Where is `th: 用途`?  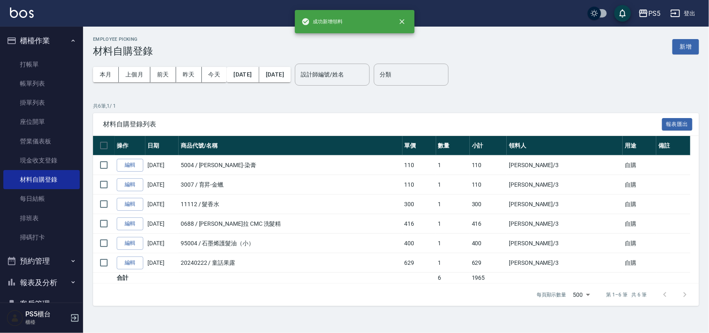
th: 用途 is located at coordinates (639, 145).